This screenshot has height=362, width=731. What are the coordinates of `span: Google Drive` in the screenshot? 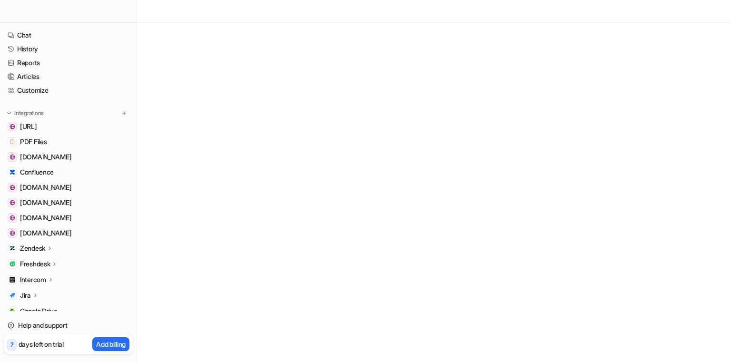 It's located at (39, 311).